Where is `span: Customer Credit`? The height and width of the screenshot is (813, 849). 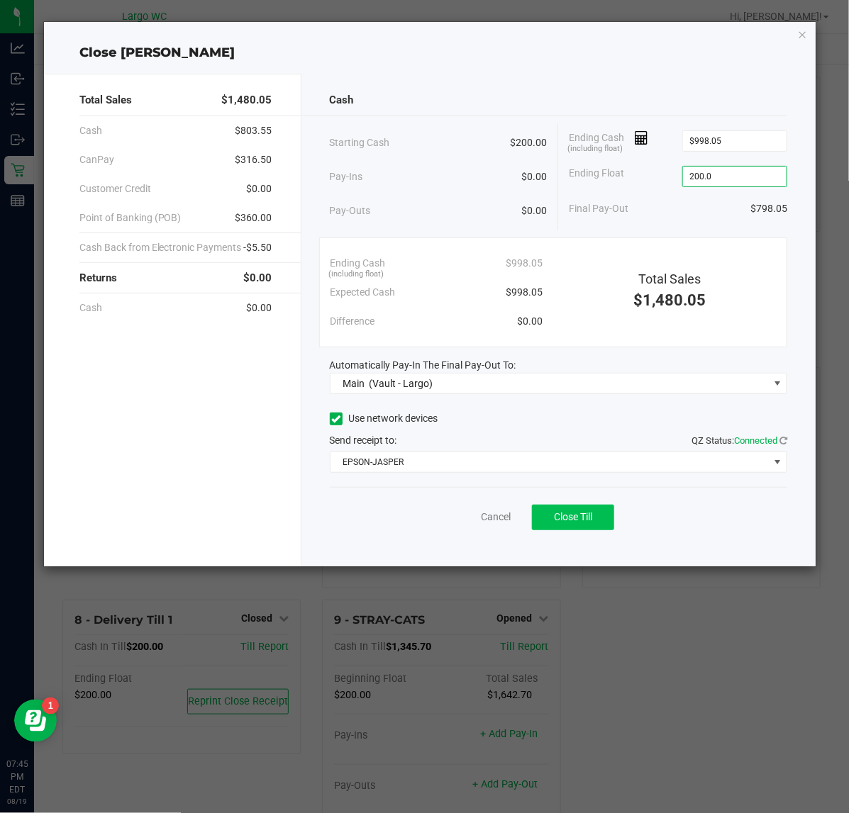
span: Customer Credit is located at coordinates (115, 189).